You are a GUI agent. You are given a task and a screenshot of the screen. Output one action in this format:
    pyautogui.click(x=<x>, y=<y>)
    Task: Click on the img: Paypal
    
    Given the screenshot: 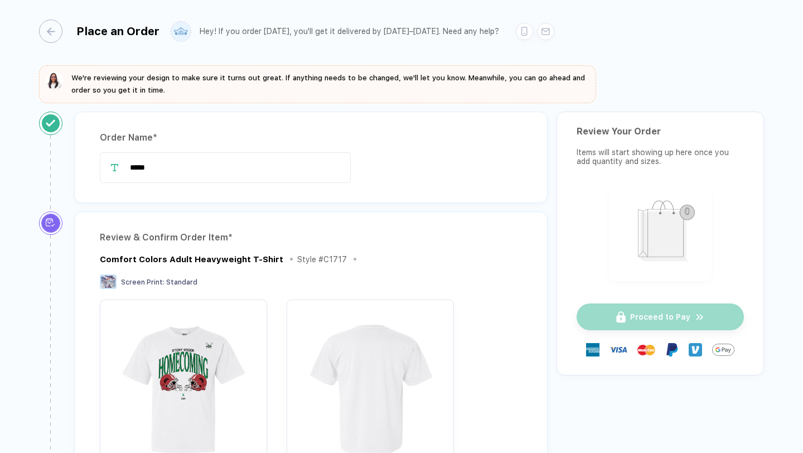 What is the action you would take?
    pyautogui.click(x=672, y=350)
    